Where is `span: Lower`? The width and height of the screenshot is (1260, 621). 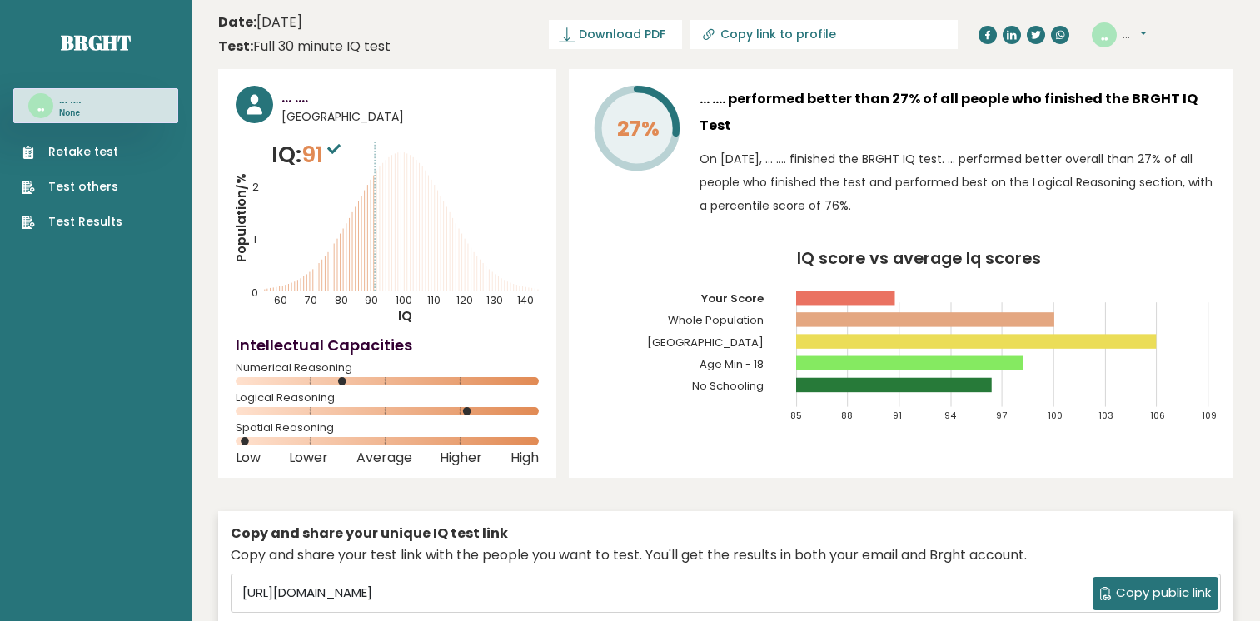 span: Lower is located at coordinates (308, 458).